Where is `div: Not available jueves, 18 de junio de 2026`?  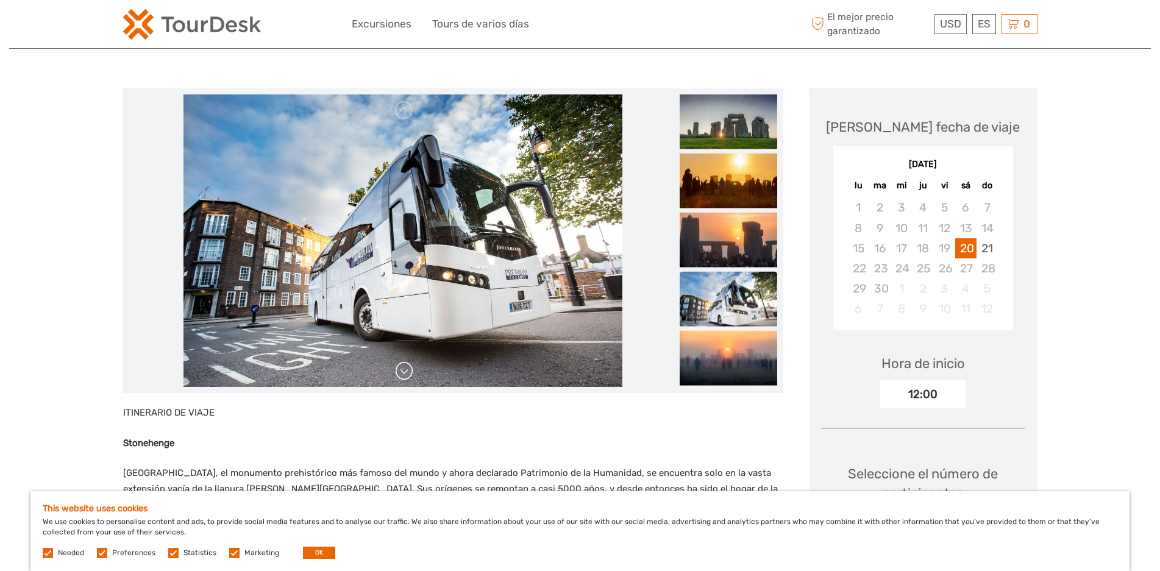
div: Not available jueves, 18 de junio de 2026 is located at coordinates (922, 248).